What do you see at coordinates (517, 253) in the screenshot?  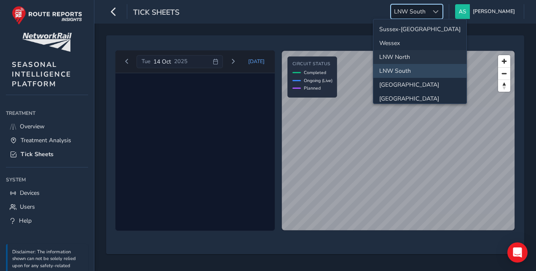 I see `div: Open Intercom Messenger` at bounding box center [517, 253].